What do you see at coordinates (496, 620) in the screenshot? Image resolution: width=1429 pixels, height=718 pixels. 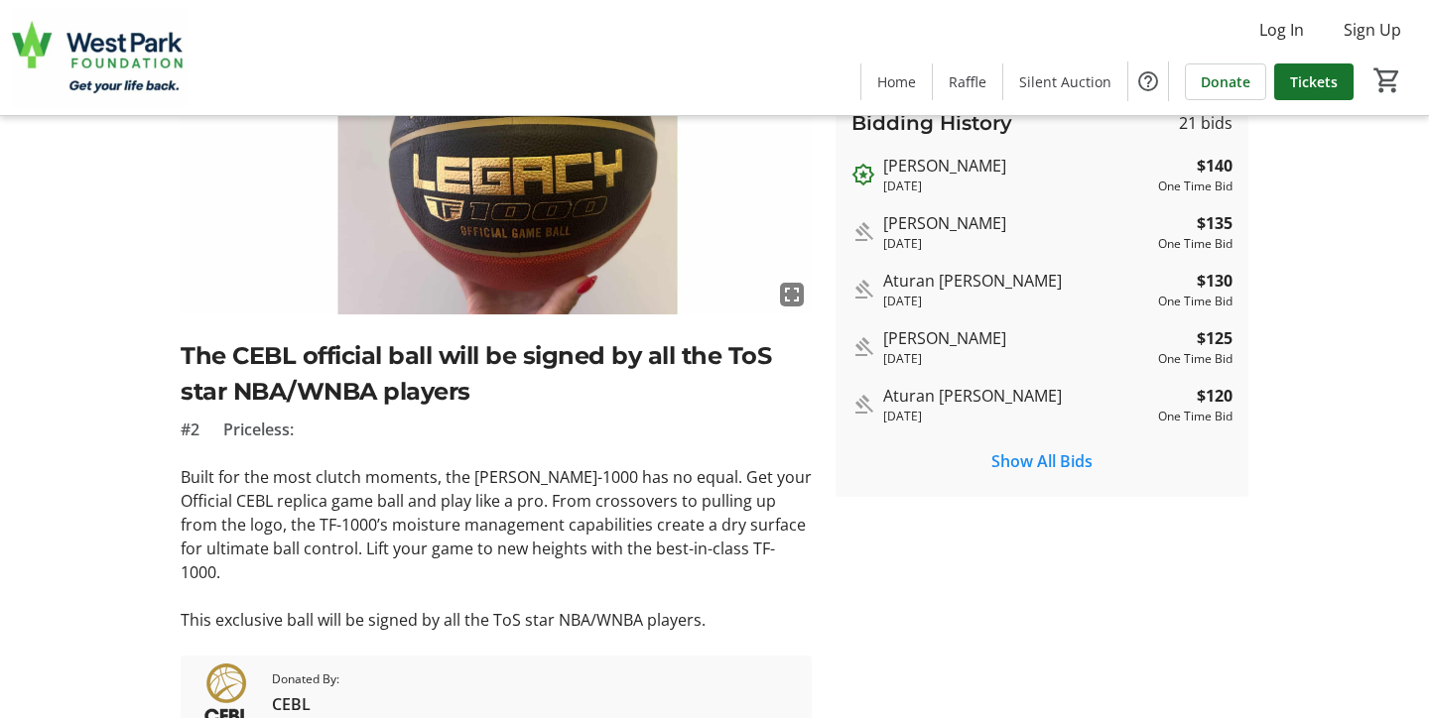 I see `p: This exclusive ball will be signed by all the ToS star NBA/WNBA players.` at bounding box center [496, 620].